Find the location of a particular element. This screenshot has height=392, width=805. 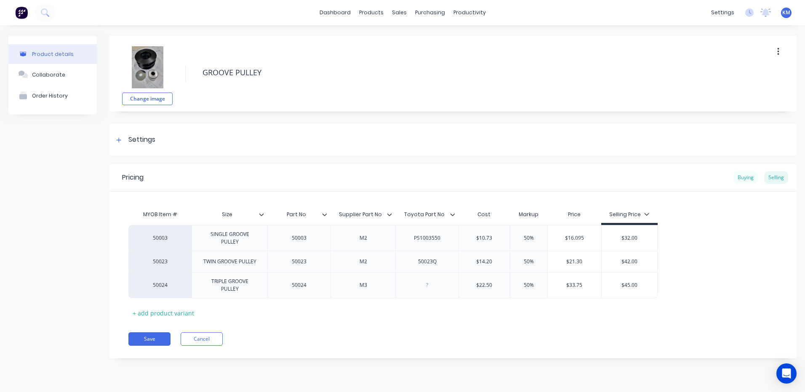

div: Order History is located at coordinates (50, 96).